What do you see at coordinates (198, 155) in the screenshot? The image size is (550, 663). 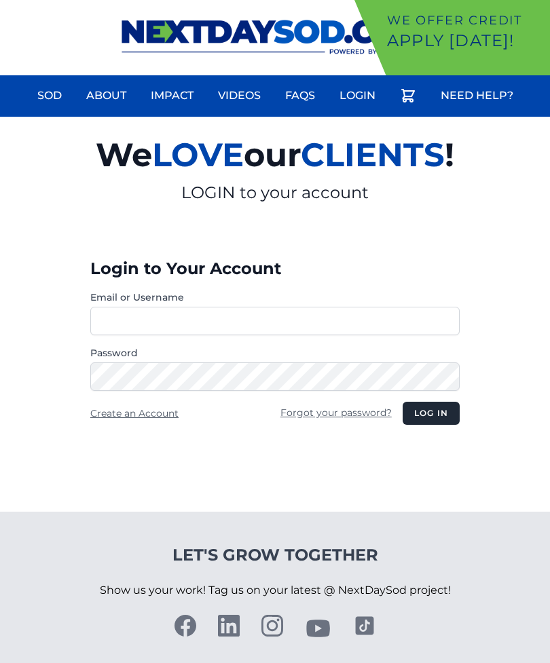 I see `span: LOVE` at bounding box center [198, 155].